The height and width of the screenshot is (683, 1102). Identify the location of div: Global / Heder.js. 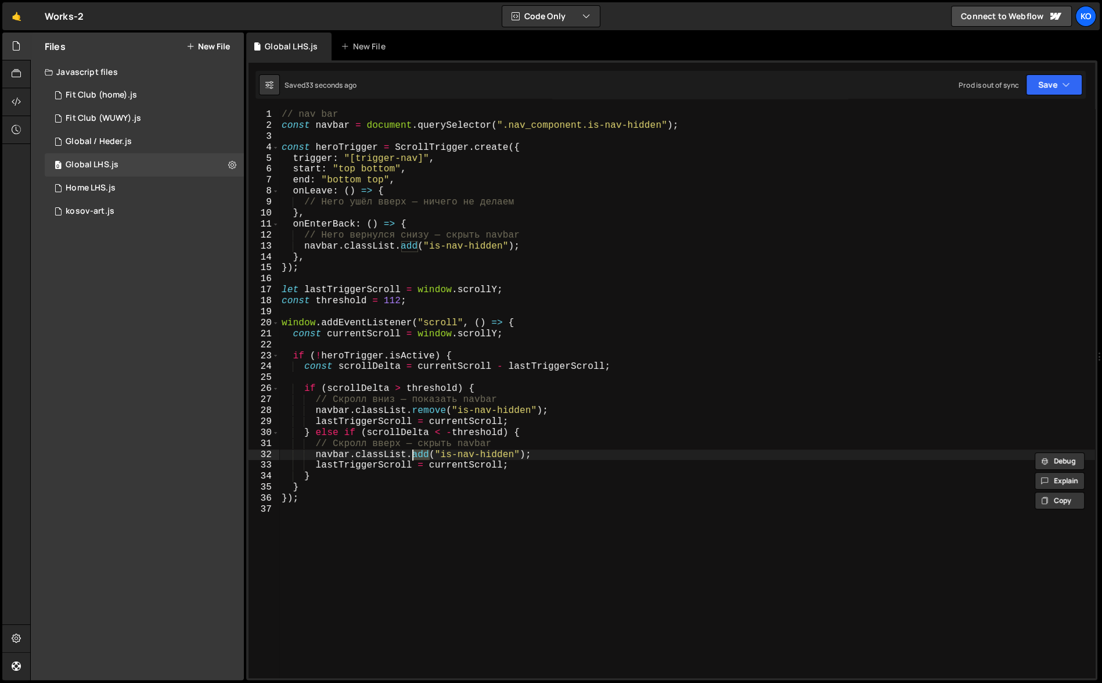
(99, 142).